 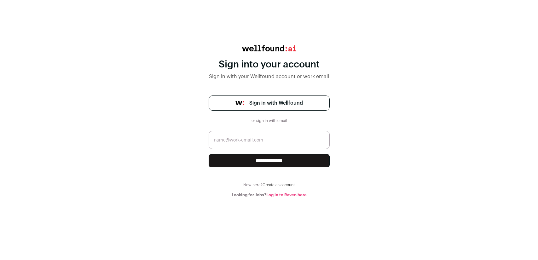 I want to click on a: Create an account, so click(x=279, y=185).